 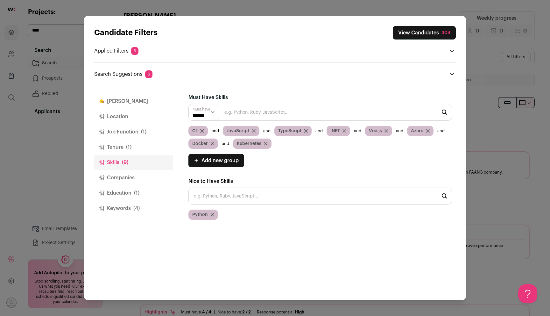 I want to click on span: Kubernetes, so click(x=249, y=144).